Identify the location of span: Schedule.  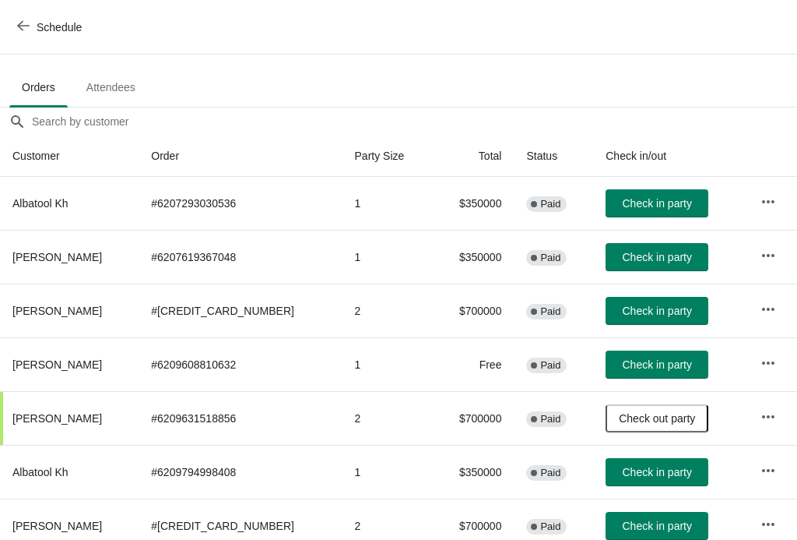
(59, 27).